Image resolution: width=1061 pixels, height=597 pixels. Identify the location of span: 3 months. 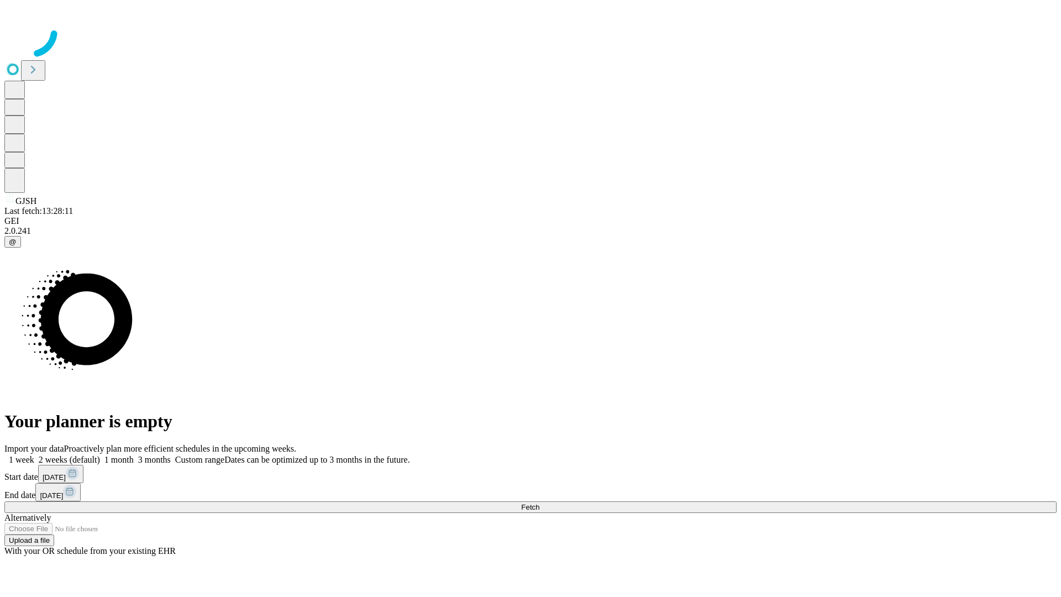
(154, 459).